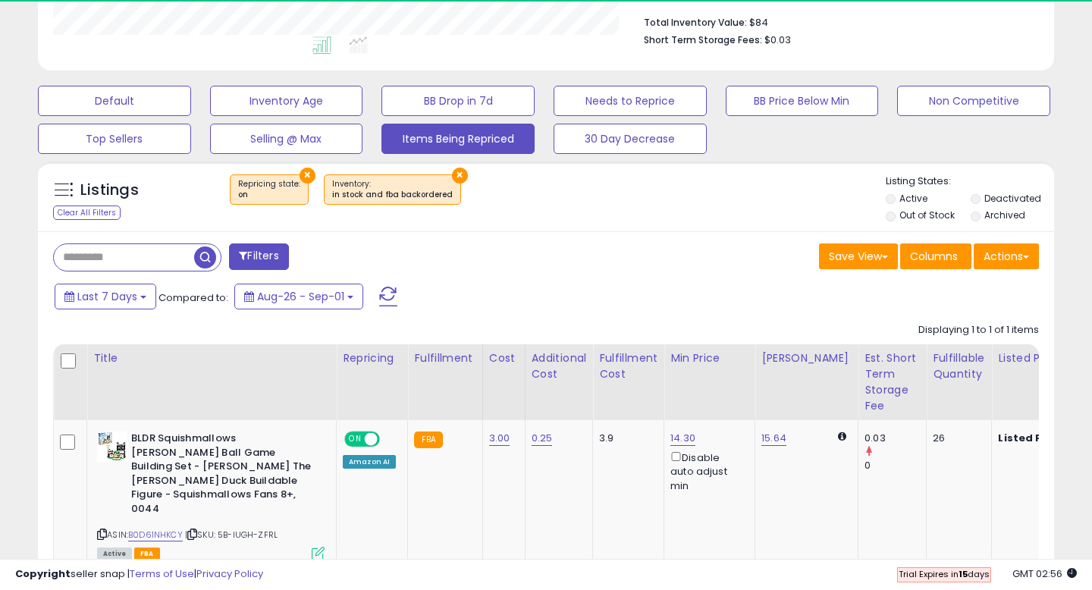 The width and height of the screenshot is (1092, 590). What do you see at coordinates (230, 573) in the screenshot?
I see `a: Privacy Policy` at bounding box center [230, 573].